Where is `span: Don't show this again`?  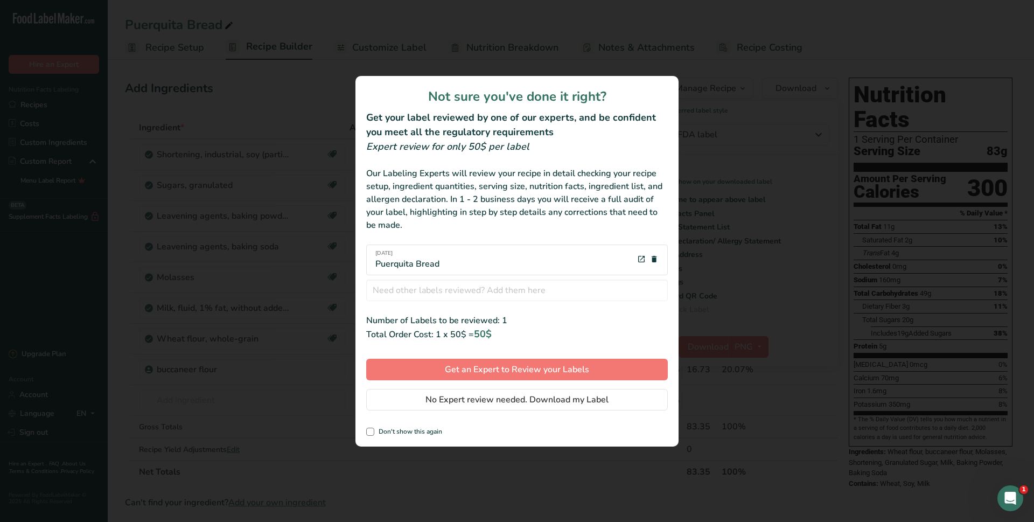 span: Don't show this again is located at coordinates (408, 431).